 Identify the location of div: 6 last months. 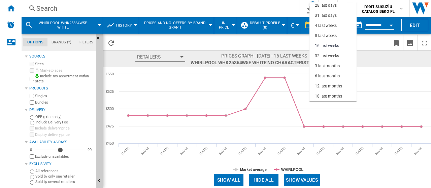
(328, 76).